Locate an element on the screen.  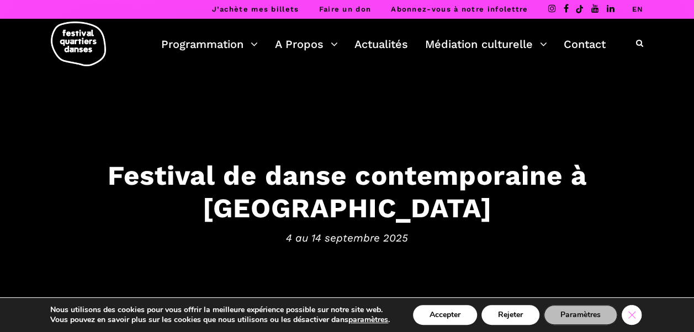
button: paramètres is located at coordinates (368, 320).